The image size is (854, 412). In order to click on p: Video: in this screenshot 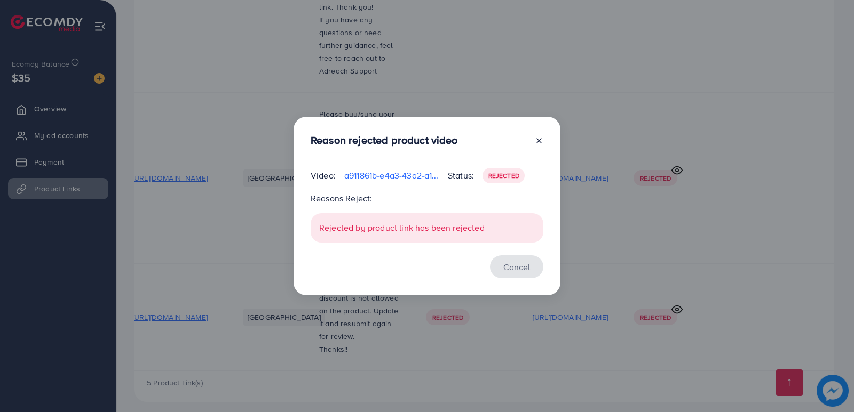, I will do `click(323, 176)`.